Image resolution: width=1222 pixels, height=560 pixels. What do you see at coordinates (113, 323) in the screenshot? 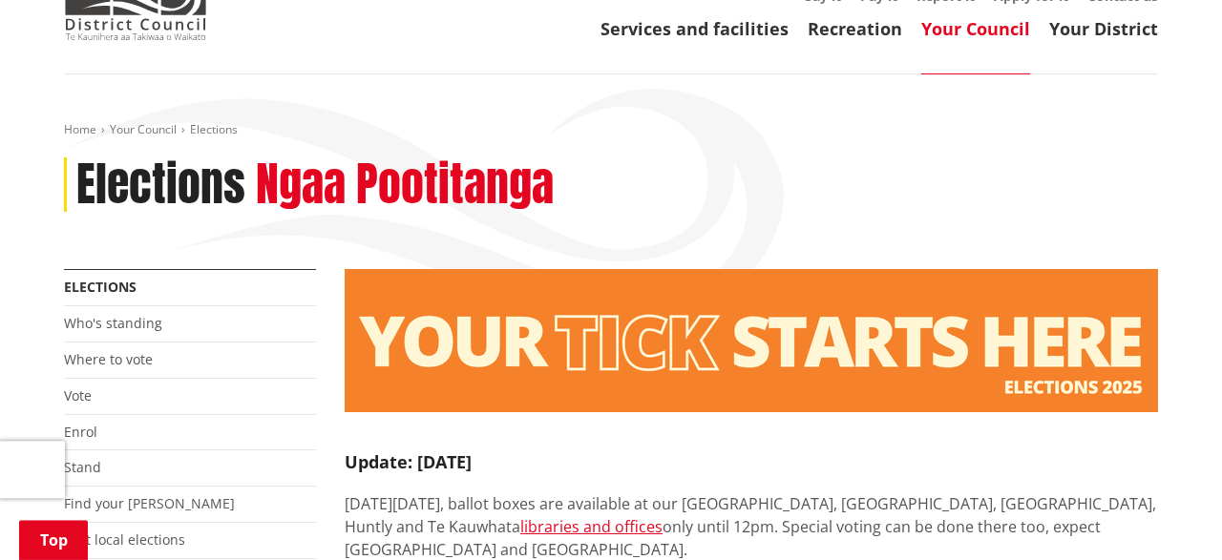
I see `a: Who's standing` at bounding box center [113, 323].